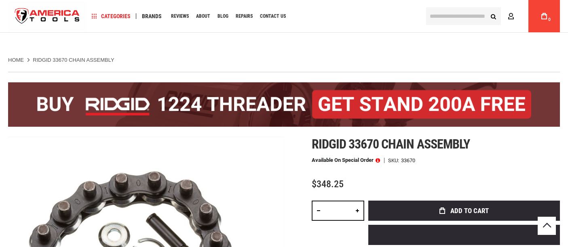 This screenshot has height=247, width=568. Describe the element at coordinates (464, 211) in the screenshot. I see `button: Add to Cart` at that location.